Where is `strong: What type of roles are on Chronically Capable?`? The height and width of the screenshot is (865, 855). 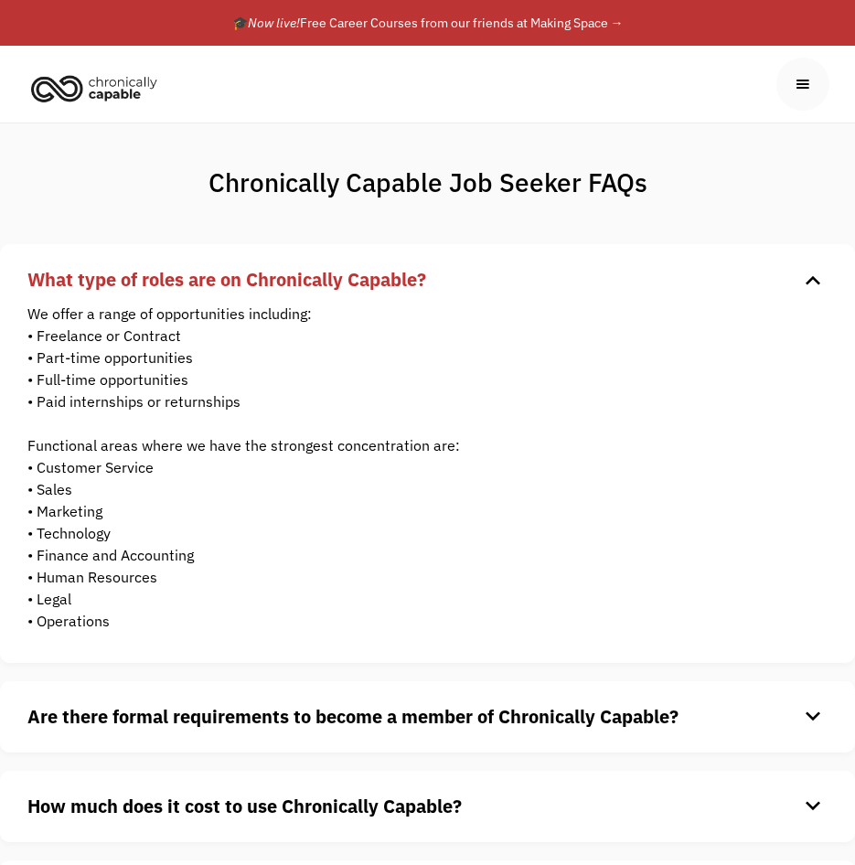
strong: What type of roles are on Chronically Capable? is located at coordinates (227, 279).